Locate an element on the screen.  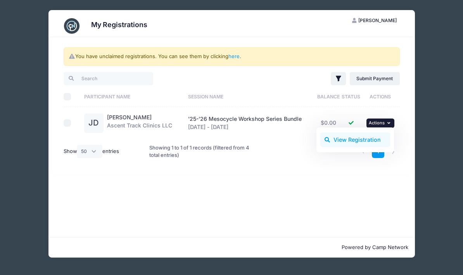
span: Actions is located at coordinates (377, 123).